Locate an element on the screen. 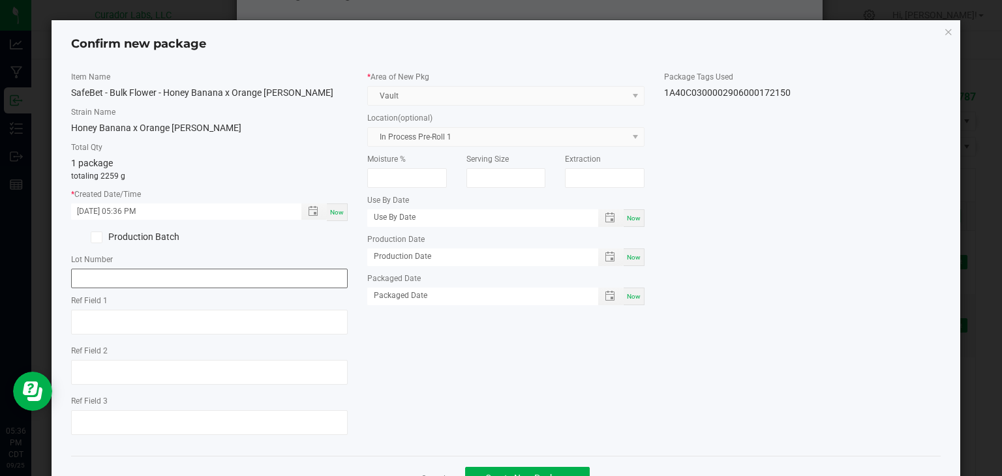  label: Created Date/Time is located at coordinates (209, 194).